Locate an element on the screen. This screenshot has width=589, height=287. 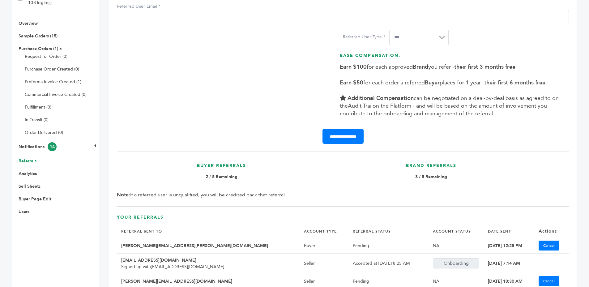
a: Users is located at coordinates (24, 212).